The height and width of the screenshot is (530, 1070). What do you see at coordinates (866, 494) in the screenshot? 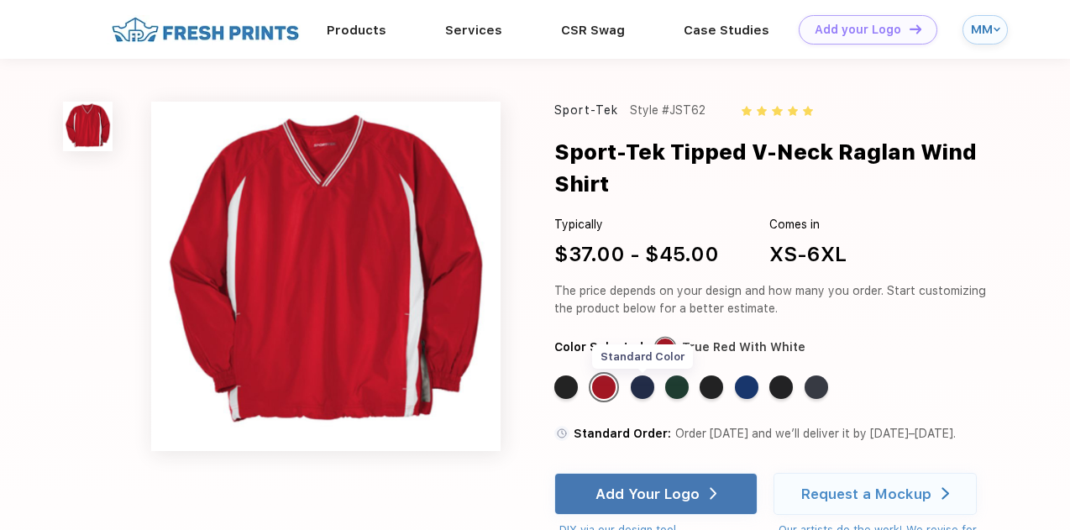
I see `div: Request a Mockup` at bounding box center [866, 494].